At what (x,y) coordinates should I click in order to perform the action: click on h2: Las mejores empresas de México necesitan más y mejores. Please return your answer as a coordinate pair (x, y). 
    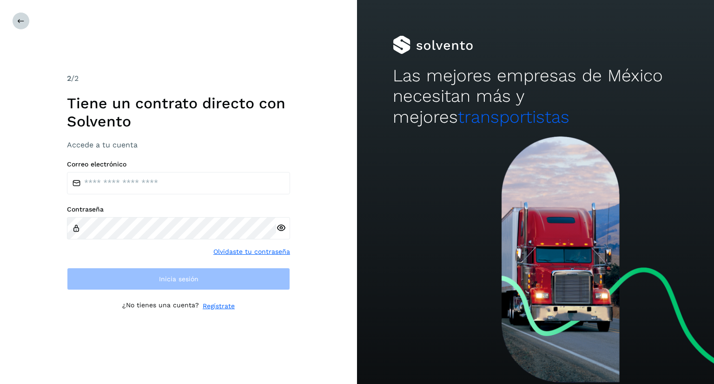
    Looking at the image, I should click on (536, 96).